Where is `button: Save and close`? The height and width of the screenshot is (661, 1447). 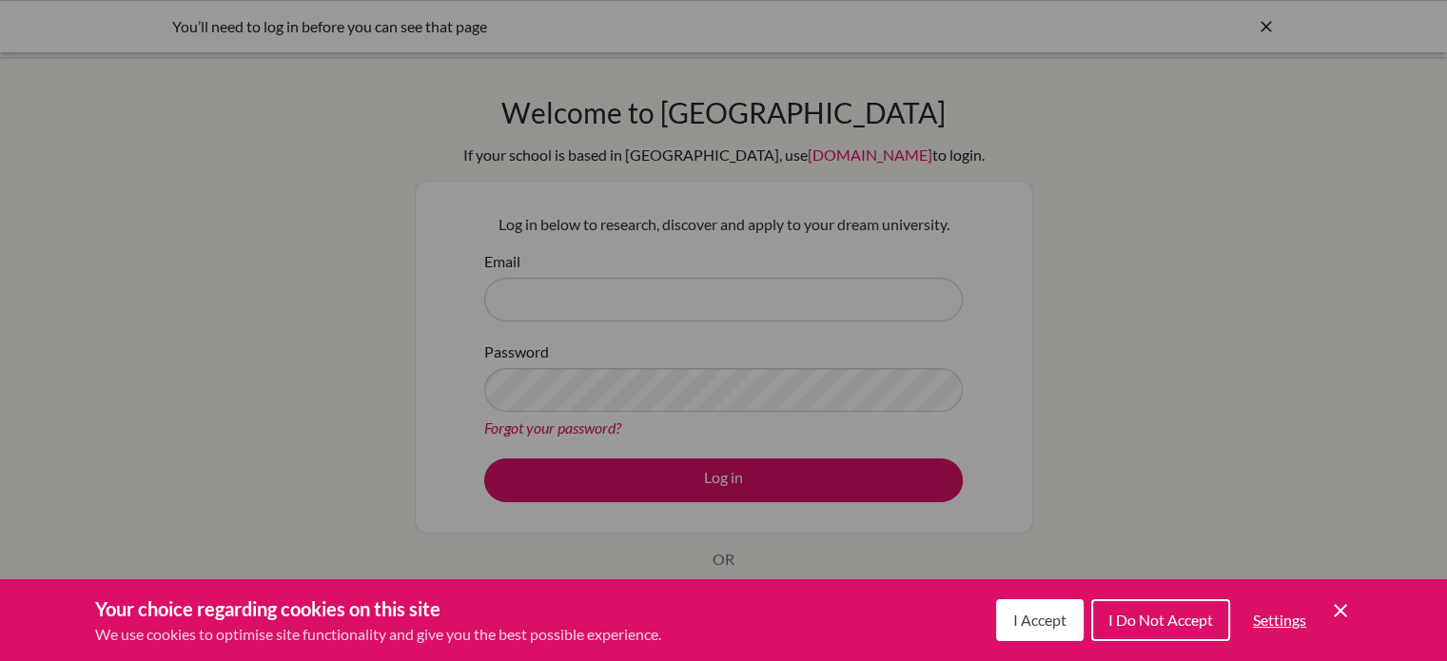
button: Save and close is located at coordinates (1341, 611).